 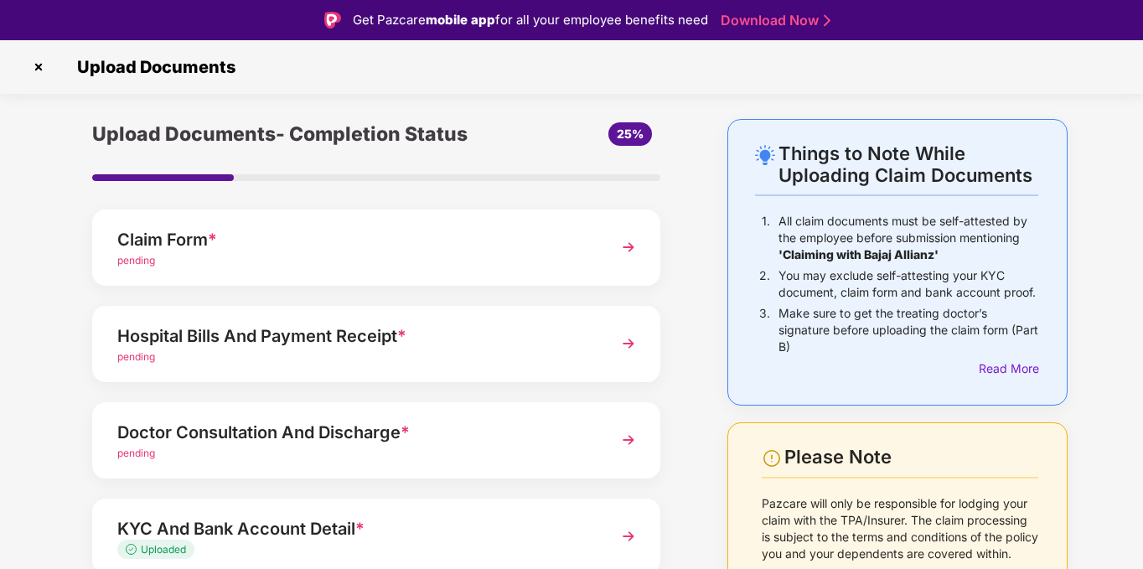 I want to click on div: Claim Form, so click(x=354, y=240).